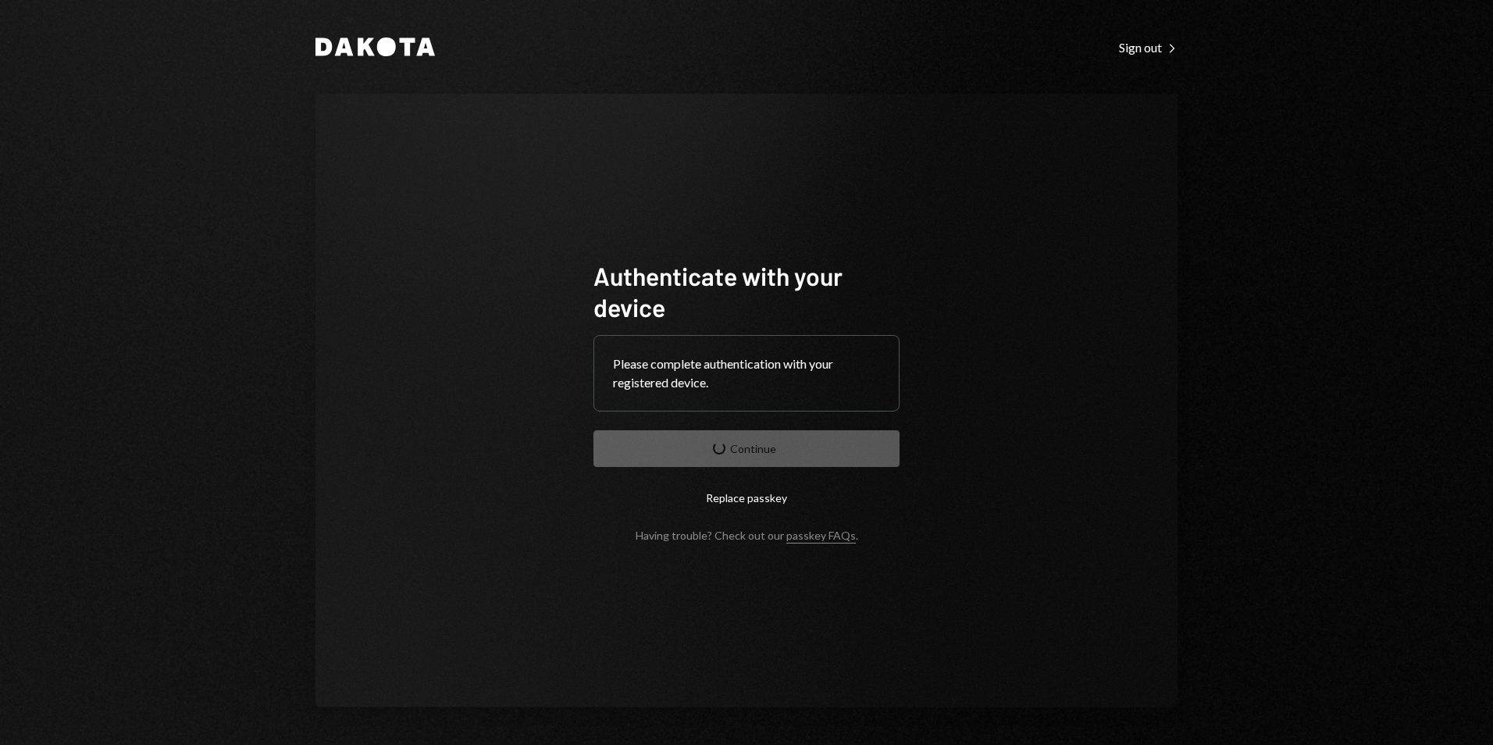 This screenshot has width=1493, height=745. I want to click on div: Please complete authentication with your registered device., so click(746, 373).